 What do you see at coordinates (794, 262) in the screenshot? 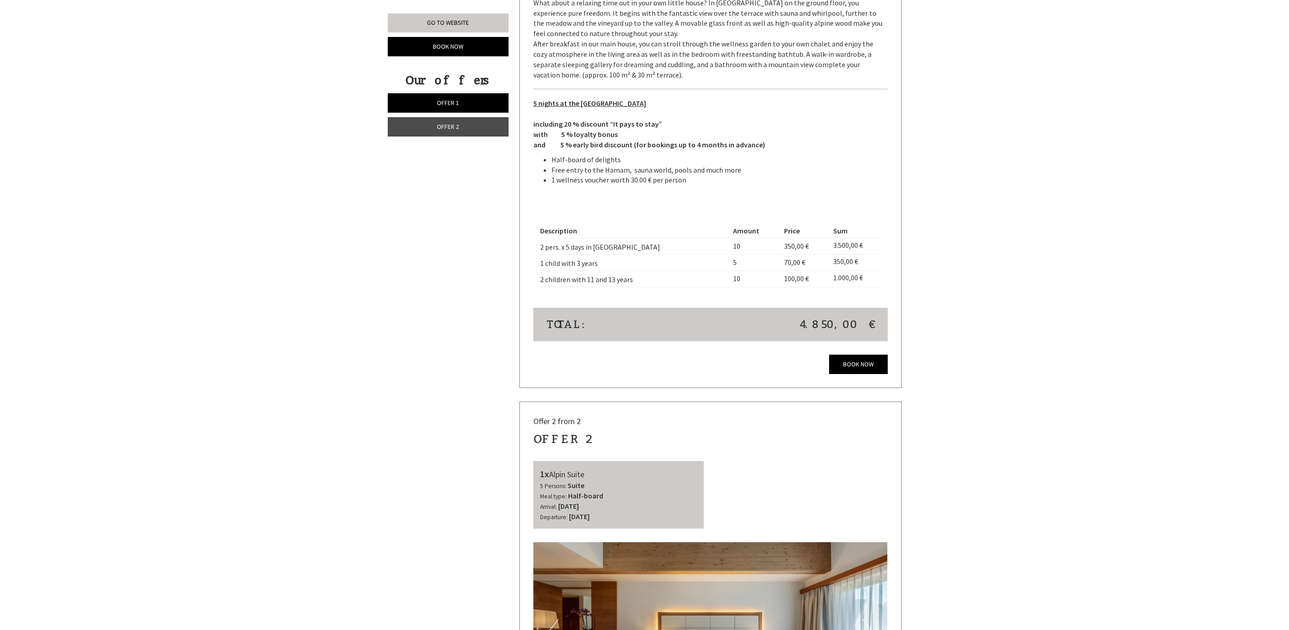
I see `span: 70,00 €` at bounding box center [794, 262].